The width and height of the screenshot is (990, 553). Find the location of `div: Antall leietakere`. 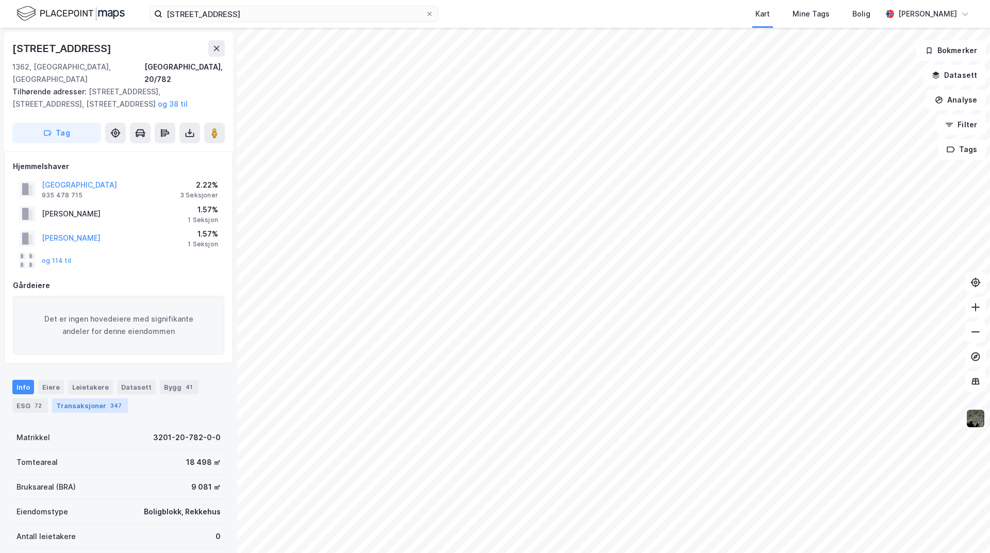

div: Antall leietakere is located at coordinates (46, 537).